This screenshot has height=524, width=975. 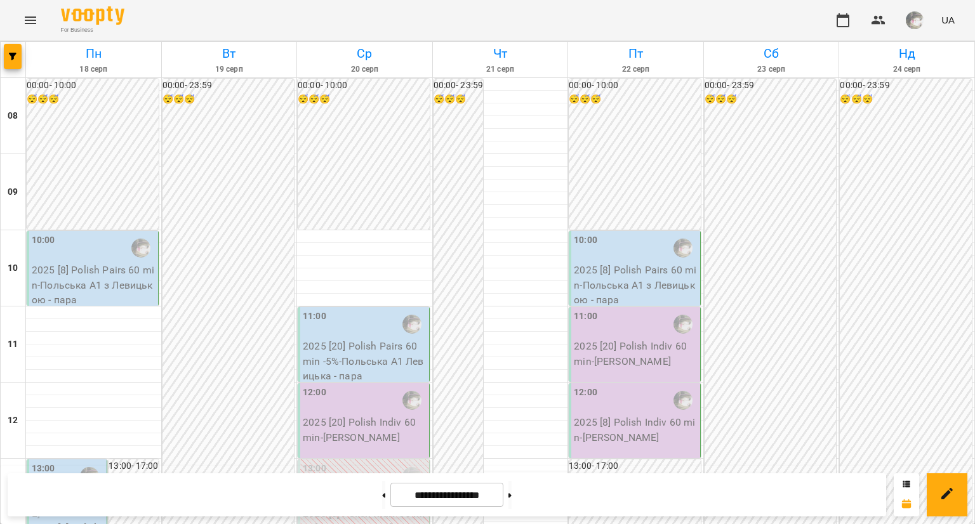 What do you see at coordinates (907, 69) in the screenshot?
I see `h6: 24 серп` at bounding box center [907, 69].